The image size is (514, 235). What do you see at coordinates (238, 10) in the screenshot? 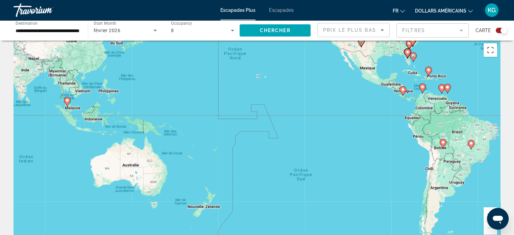
I see `a: Escapades Plus` at bounding box center [238, 10].